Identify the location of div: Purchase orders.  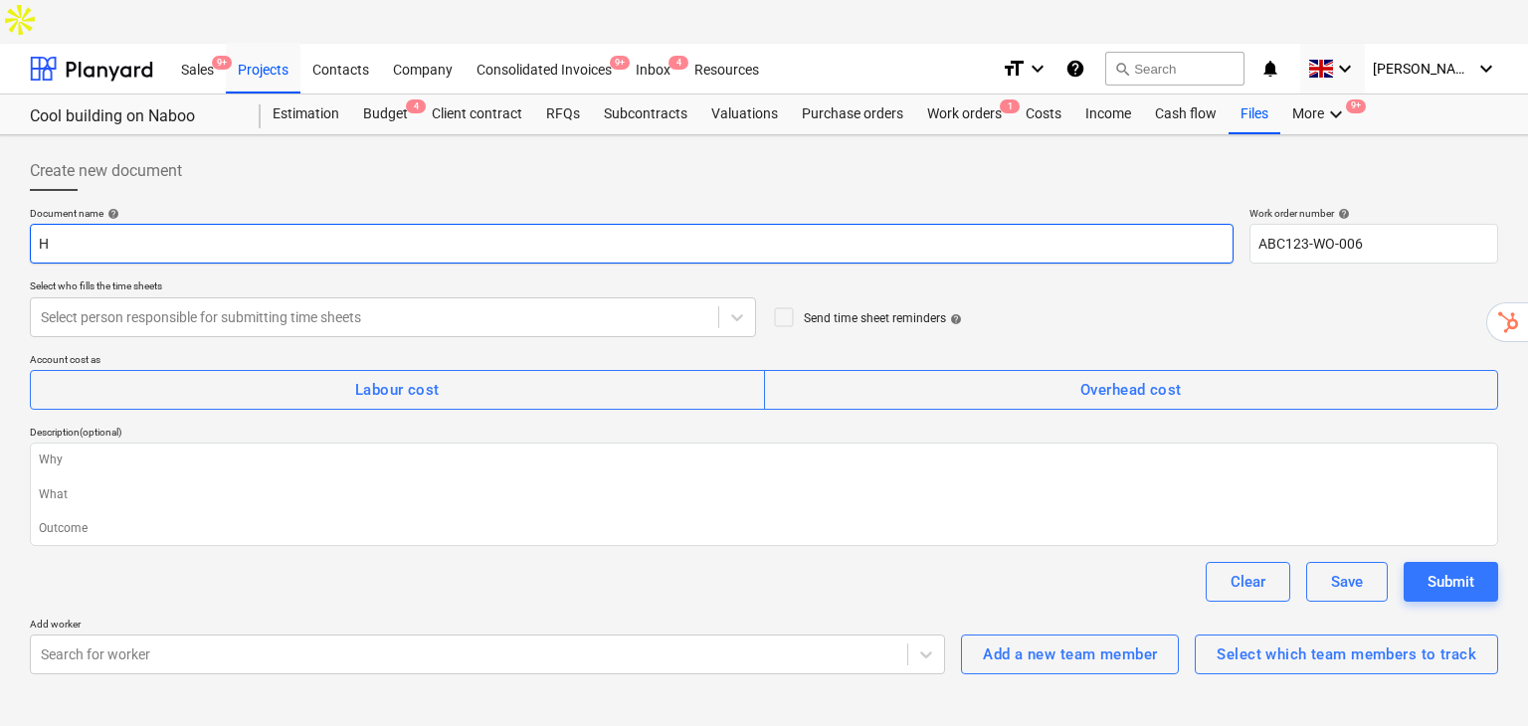
(853, 114).